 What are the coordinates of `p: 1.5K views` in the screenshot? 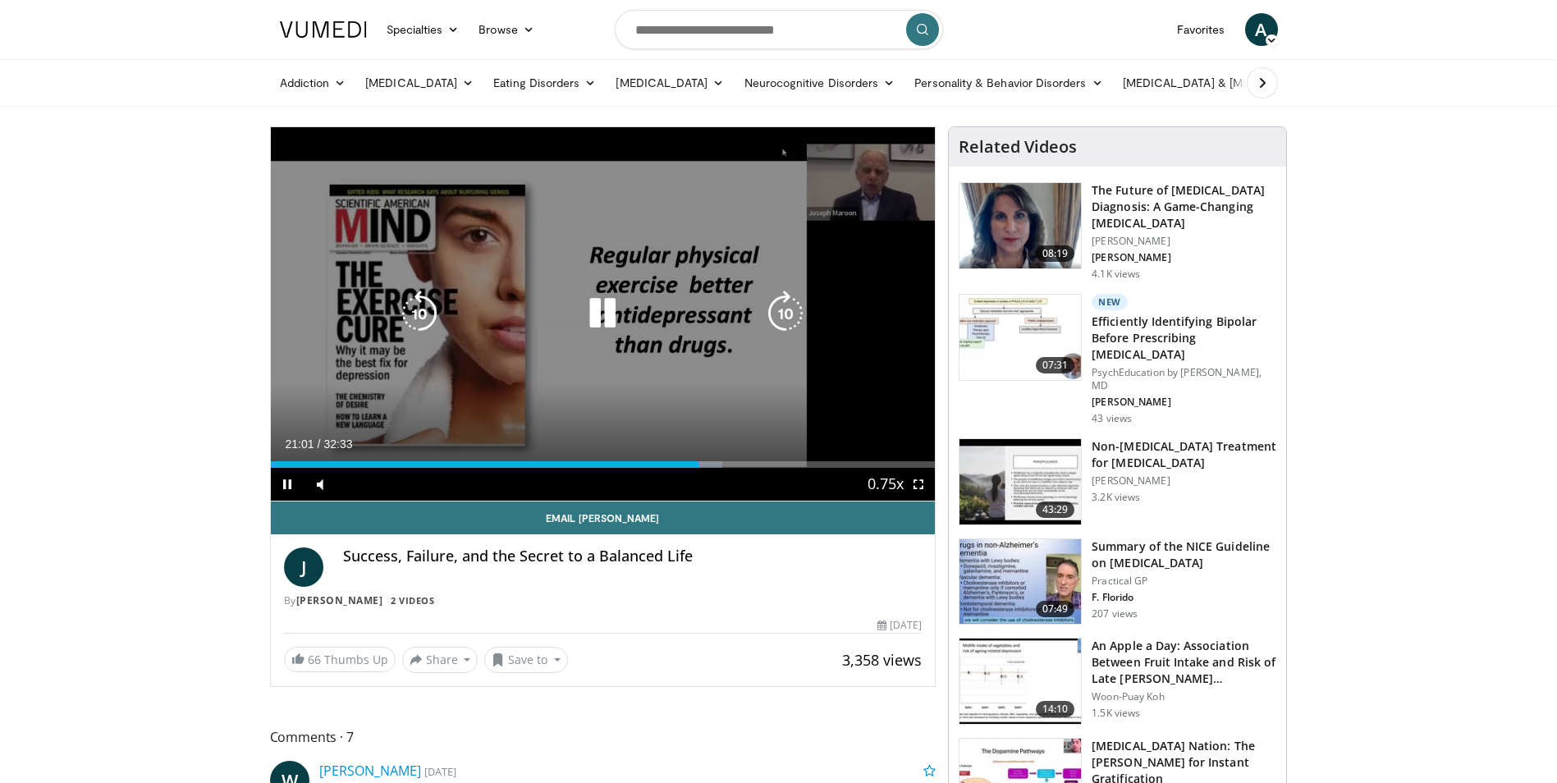 It's located at (1115, 713).